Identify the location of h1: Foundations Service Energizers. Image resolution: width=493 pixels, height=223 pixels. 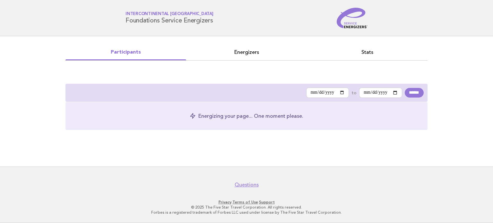
(169, 18).